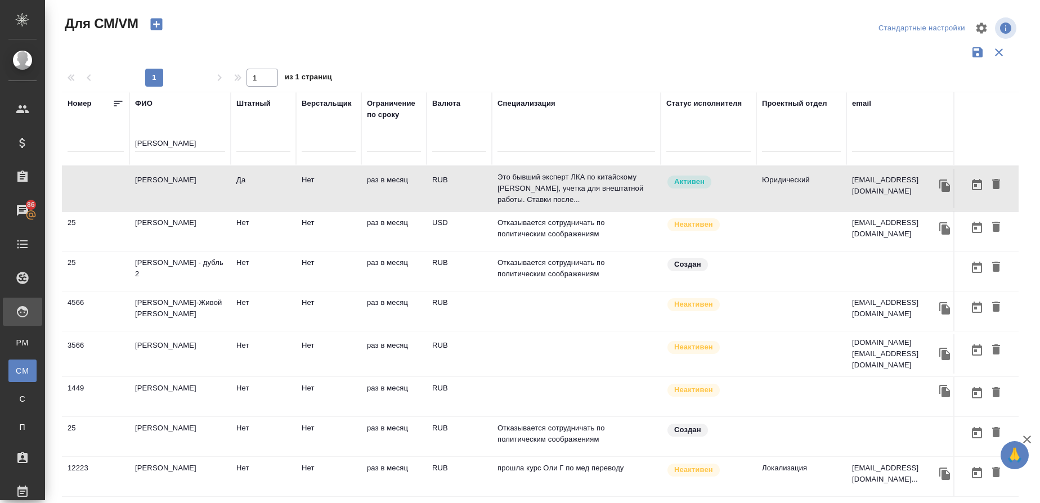 This screenshot has height=503, width=1040. I want to click on td: Да, so click(263, 189).